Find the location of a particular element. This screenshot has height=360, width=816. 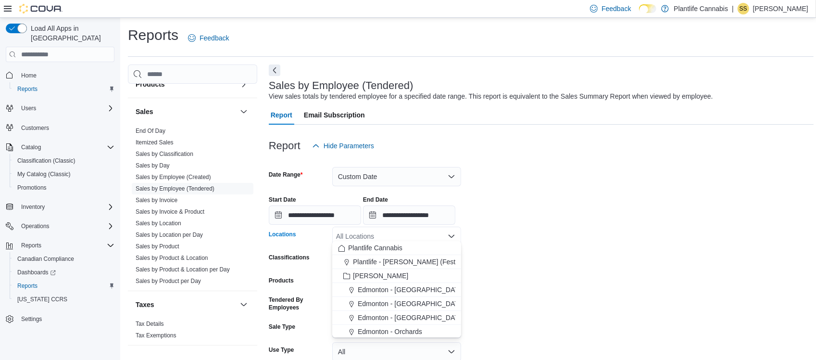

button: Products is located at coordinates (186, 84).